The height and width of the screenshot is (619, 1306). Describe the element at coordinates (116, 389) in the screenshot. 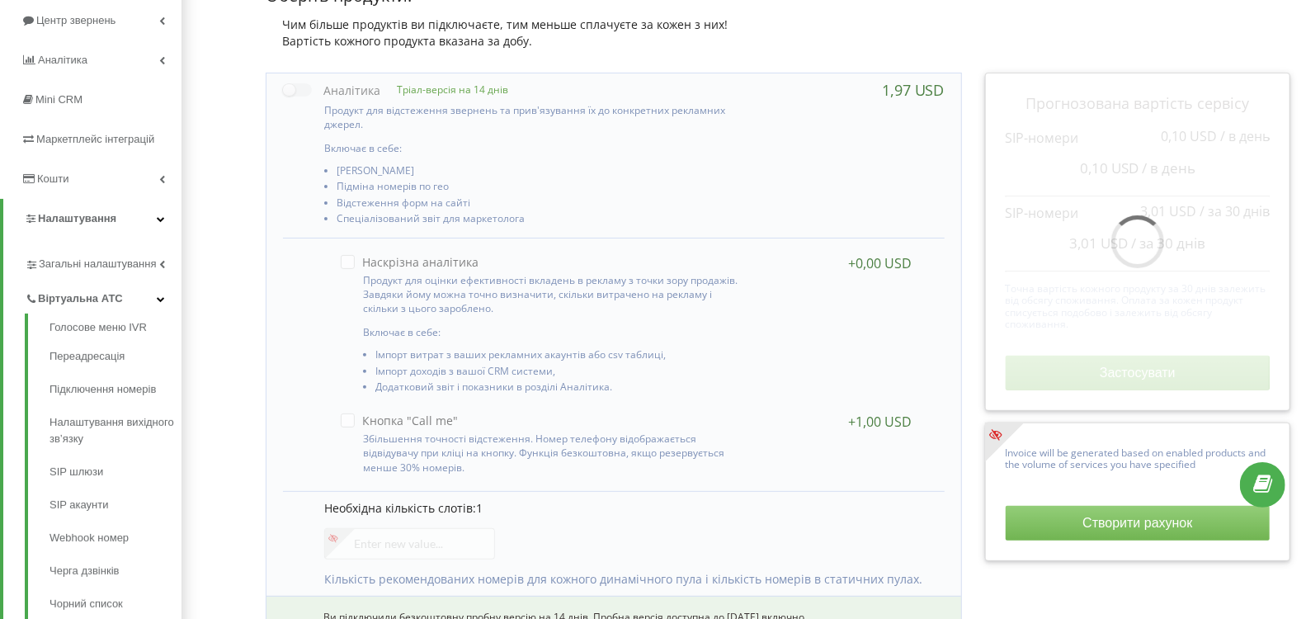

I see `a: Підключення номерів` at that location.